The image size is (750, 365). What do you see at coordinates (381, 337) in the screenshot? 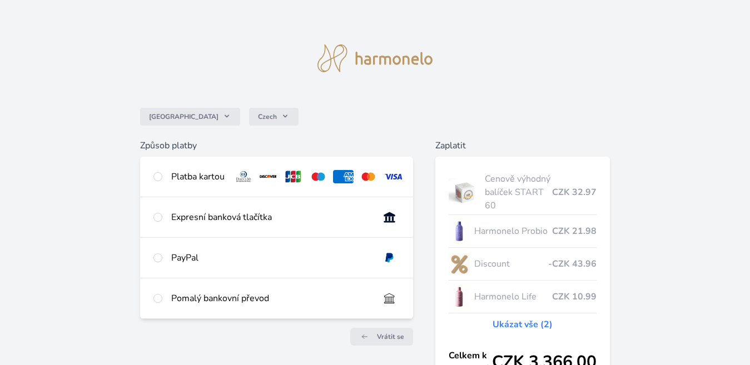
I see `a: Vrátit se` at bounding box center [381, 337].